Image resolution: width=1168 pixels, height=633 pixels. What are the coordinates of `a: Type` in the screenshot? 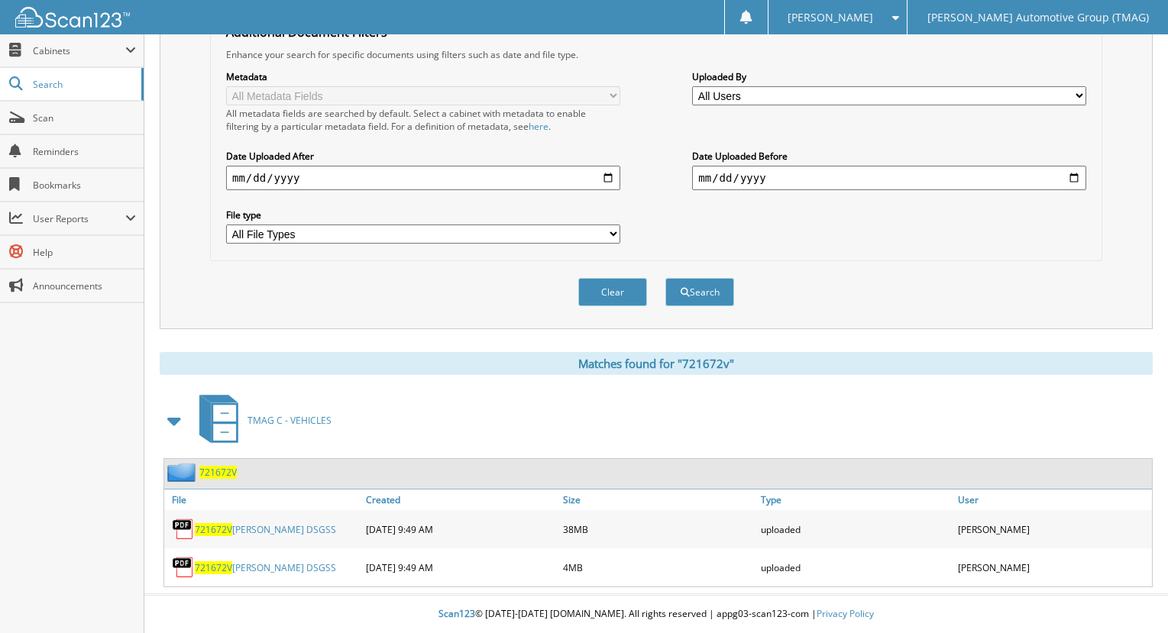 It's located at (855, 499).